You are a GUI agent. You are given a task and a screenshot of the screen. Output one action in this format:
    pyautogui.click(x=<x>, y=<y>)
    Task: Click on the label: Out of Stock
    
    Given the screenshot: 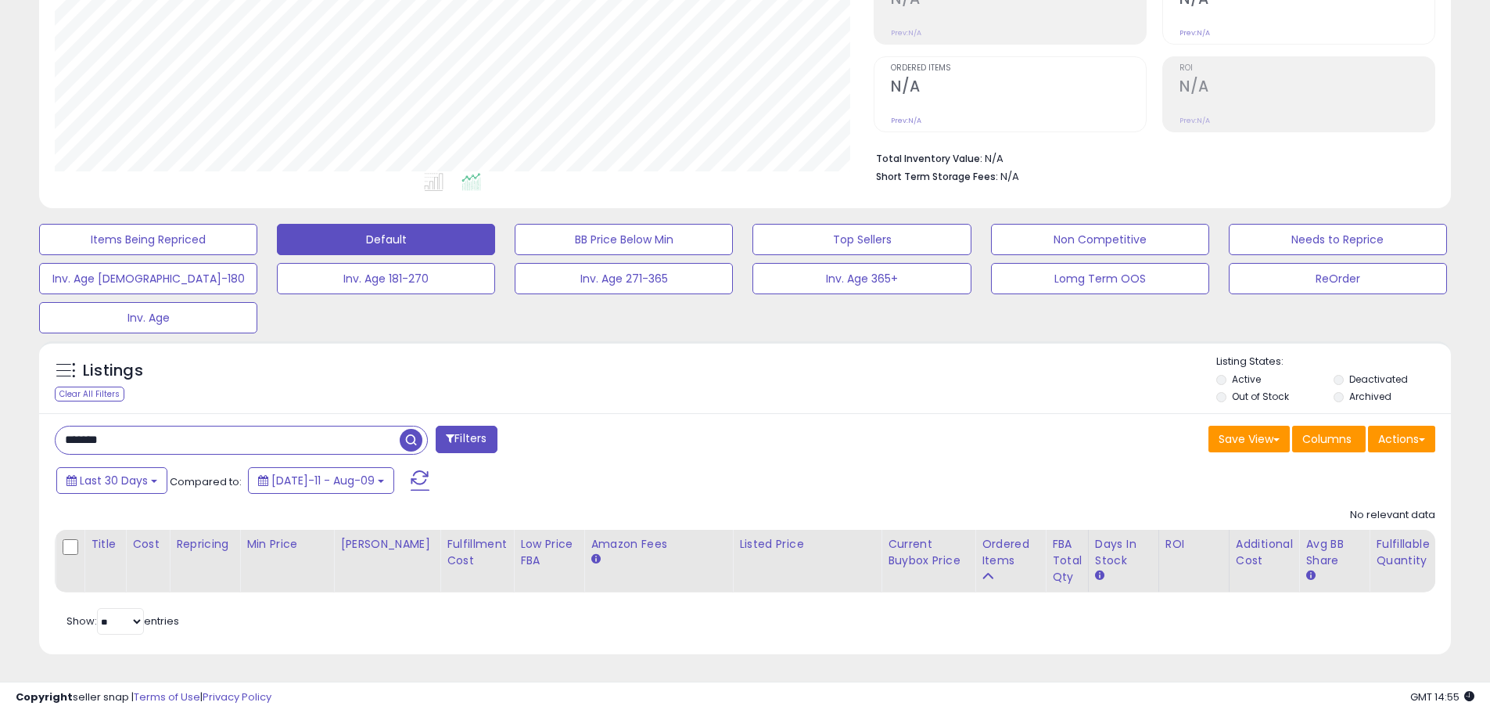 What is the action you would take?
    pyautogui.click(x=1260, y=396)
    